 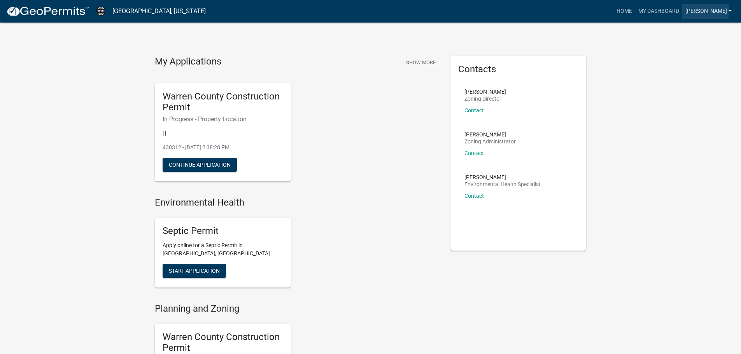 I want to click on button: Start Application, so click(x=194, y=271).